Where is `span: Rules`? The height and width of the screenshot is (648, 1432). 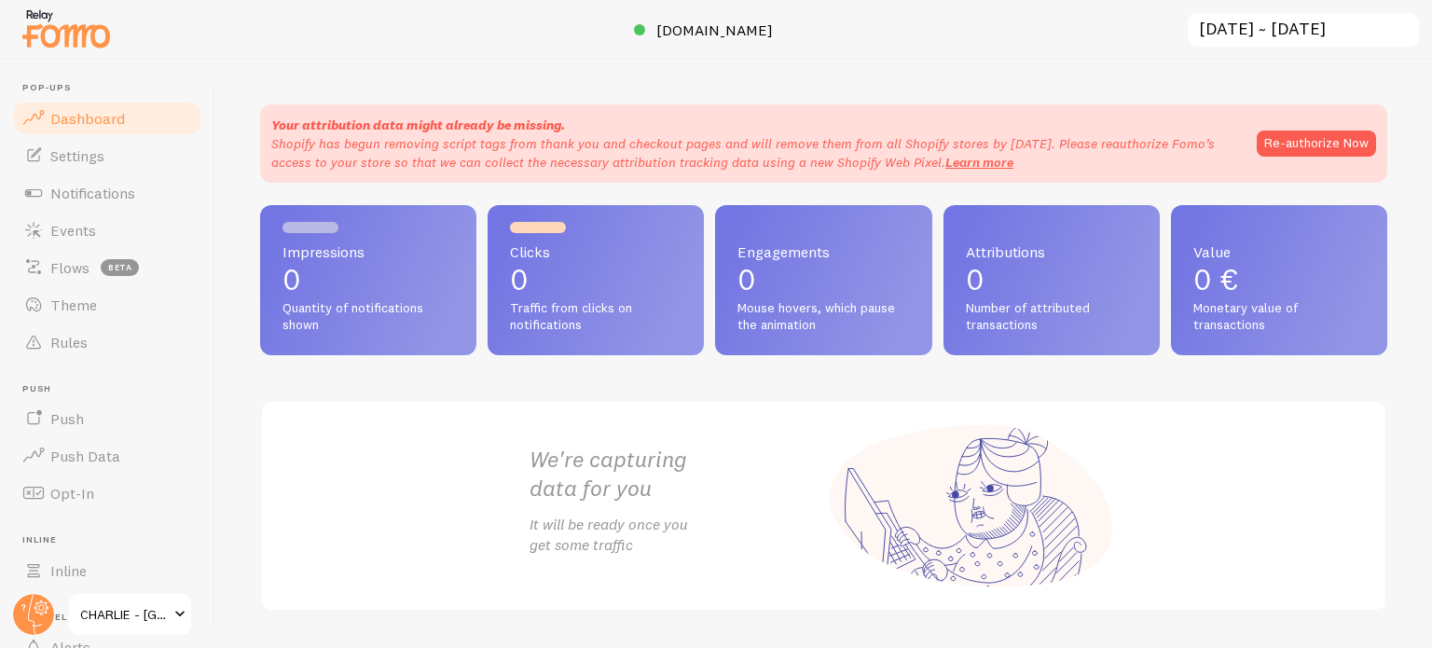 span: Rules is located at coordinates (69, 342).